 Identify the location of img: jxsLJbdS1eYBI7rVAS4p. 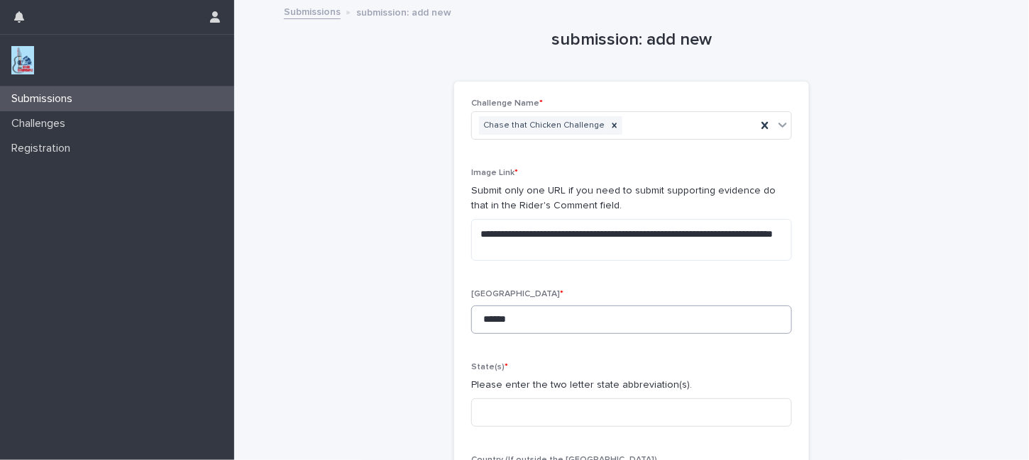
(23, 60).